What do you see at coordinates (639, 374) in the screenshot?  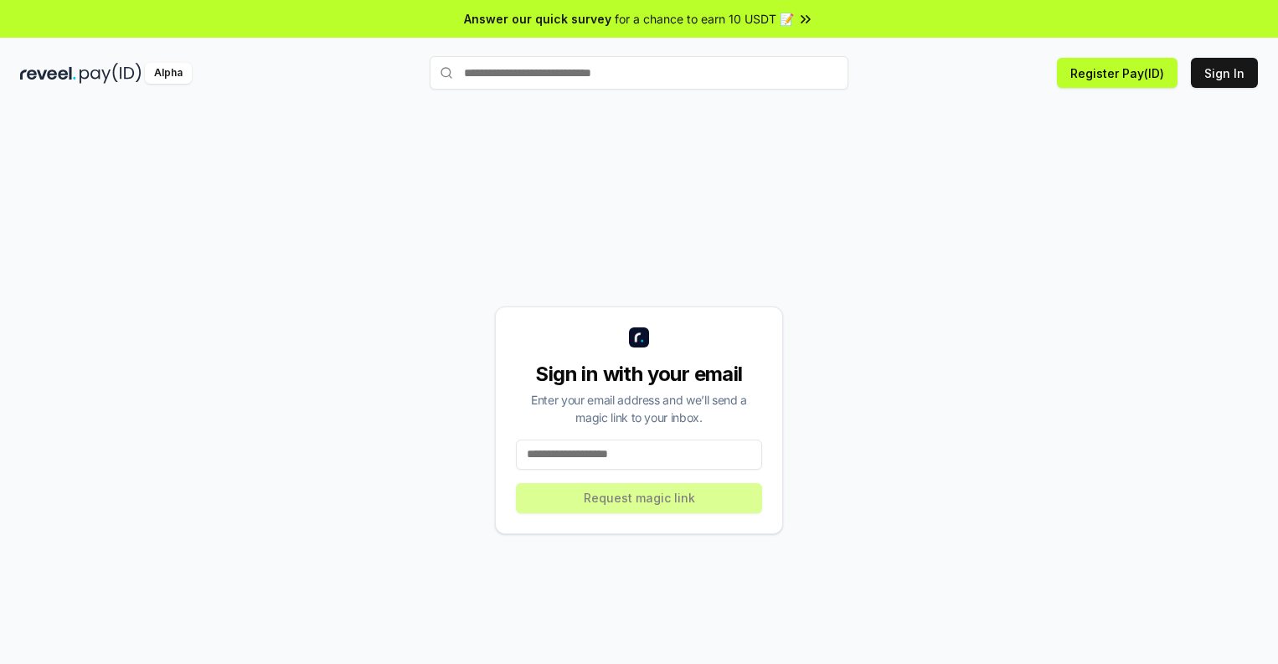 I see `div: Sign in with your email` at bounding box center [639, 374].